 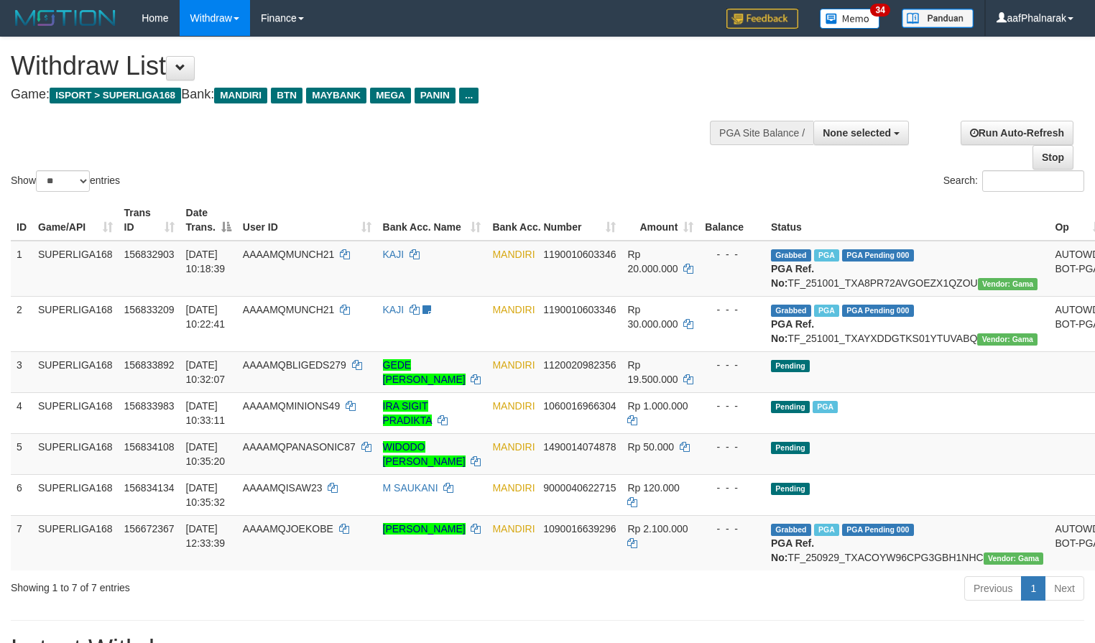 I want to click on td: TF_250929_TXACOYW96CPG3GBH1NHC, so click(x=907, y=543).